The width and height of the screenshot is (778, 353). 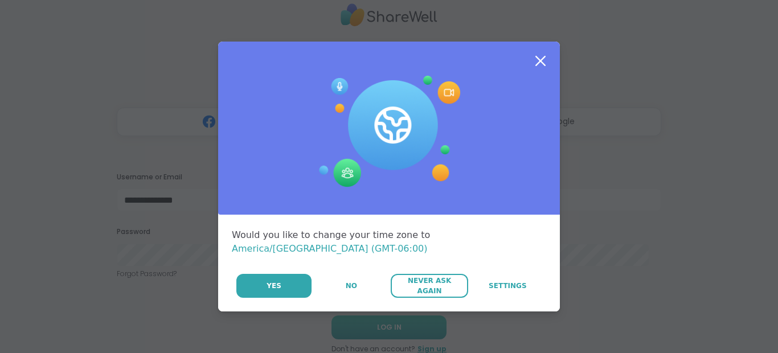 I want to click on span: No, so click(x=351, y=286).